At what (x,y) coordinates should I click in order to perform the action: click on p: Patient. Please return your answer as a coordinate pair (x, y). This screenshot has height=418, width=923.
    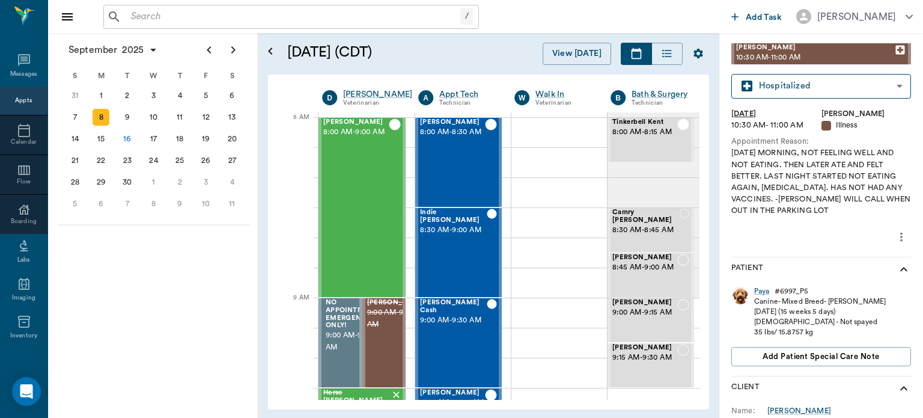
    Looking at the image, I should click on (747, 269).